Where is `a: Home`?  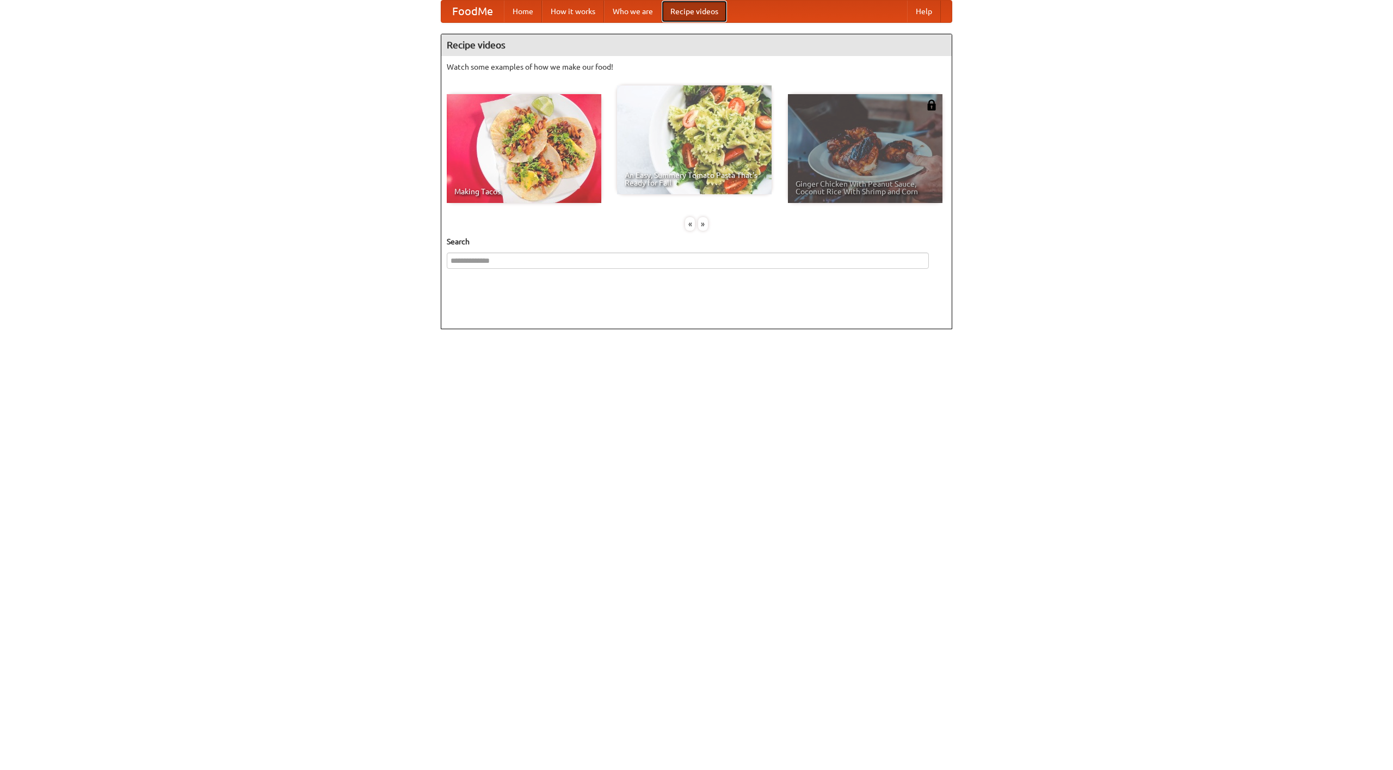 a: Home is located at coordinates (523, 11).